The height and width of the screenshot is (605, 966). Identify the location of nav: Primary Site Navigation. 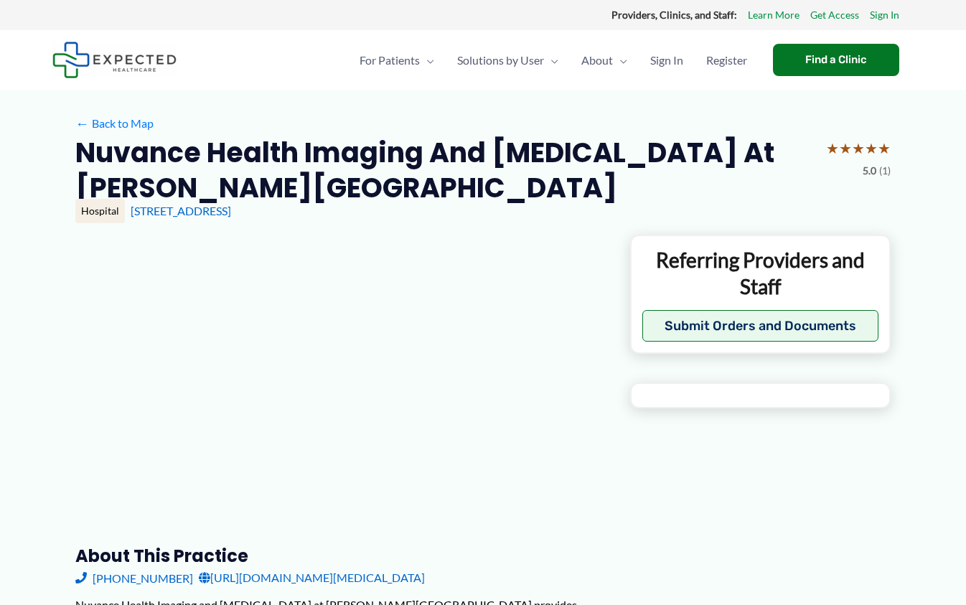
(553, 60).